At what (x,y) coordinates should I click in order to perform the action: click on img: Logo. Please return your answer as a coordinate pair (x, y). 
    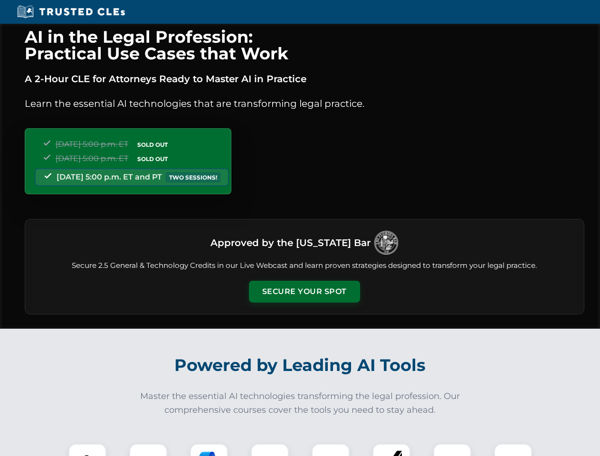
    Looking at the image, I should click on (386, 243).